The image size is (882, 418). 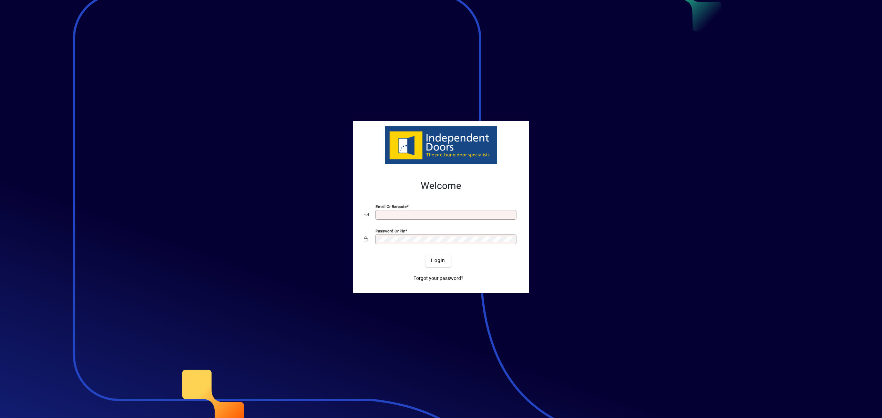 What do you see at coordinates (438, 279) in the screenshot?
I see `a: Forgot your password?` at bounding box center [438, 279].